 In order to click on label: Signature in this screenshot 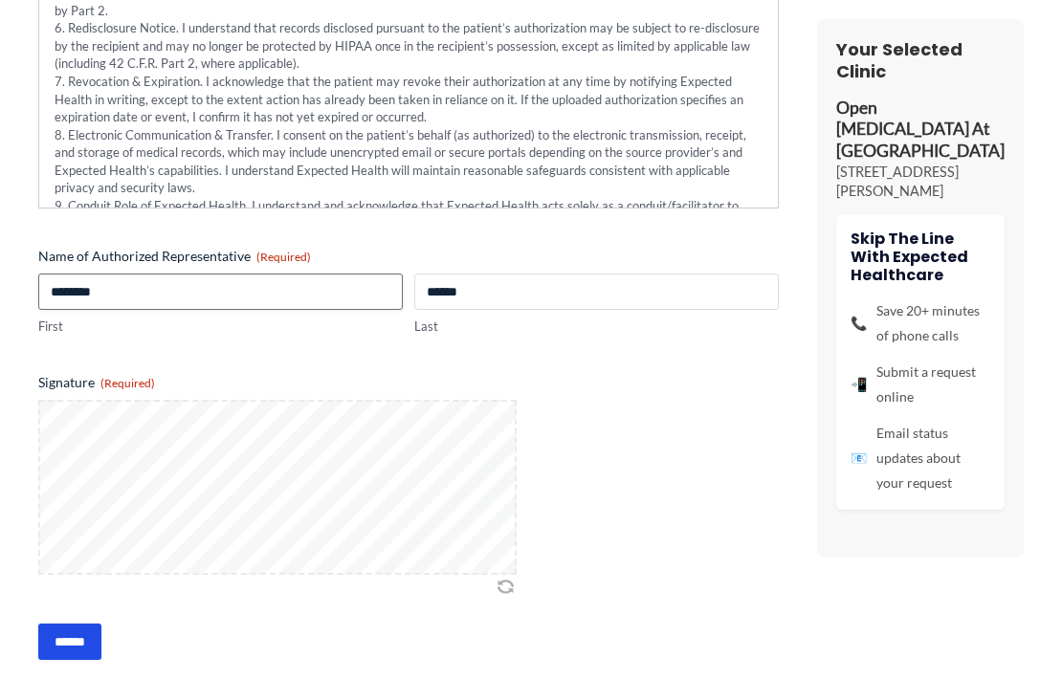, I will do `click(409, 383)`.